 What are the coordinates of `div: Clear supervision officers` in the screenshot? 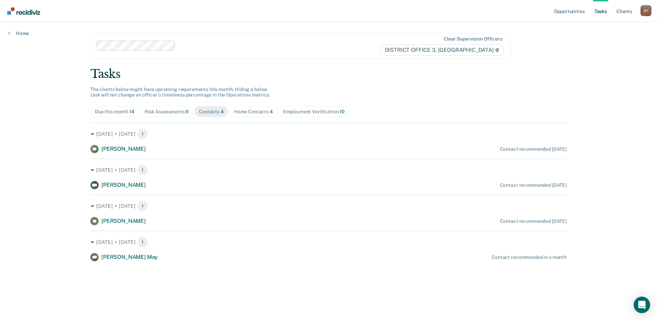 It's located at (473, 39).